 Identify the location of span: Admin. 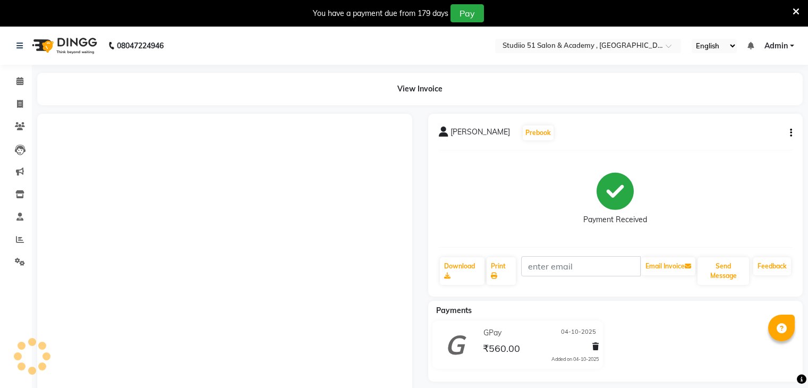
(777, 46).